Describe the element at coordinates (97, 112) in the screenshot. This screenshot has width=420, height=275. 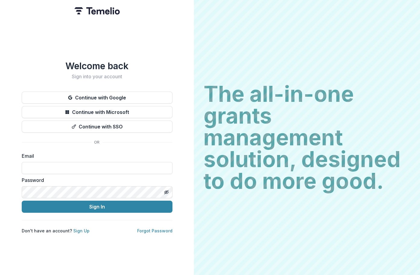
I see `button: Continue with Microsoft` at that location.